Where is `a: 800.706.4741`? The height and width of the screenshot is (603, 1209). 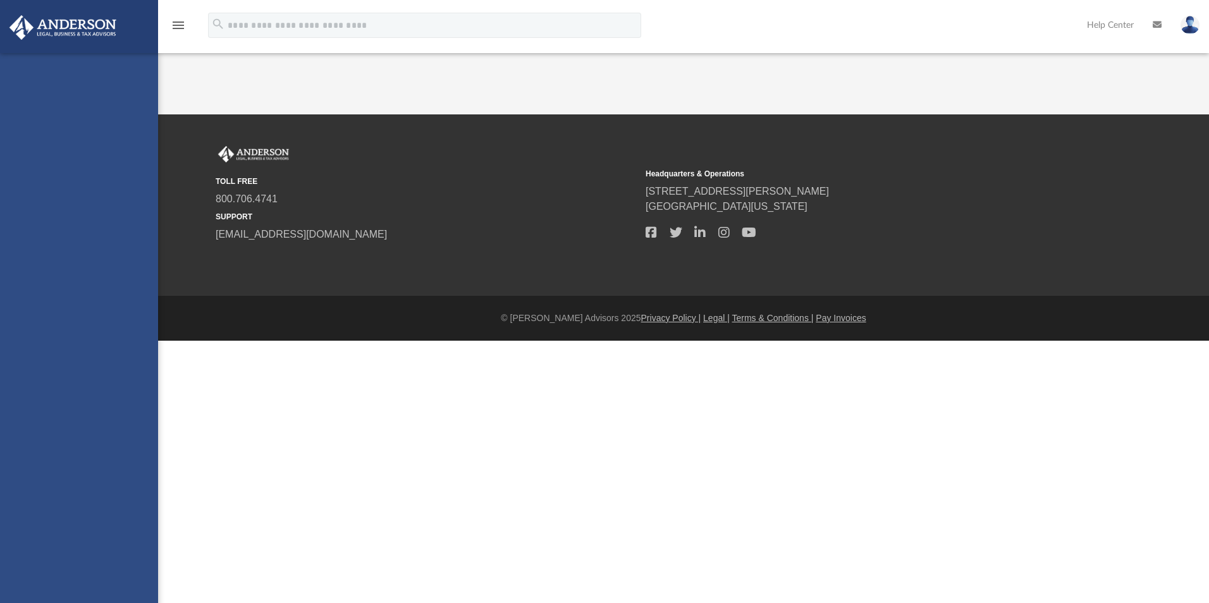
a: 800.706.4741 is located at coordinates (247, 199).